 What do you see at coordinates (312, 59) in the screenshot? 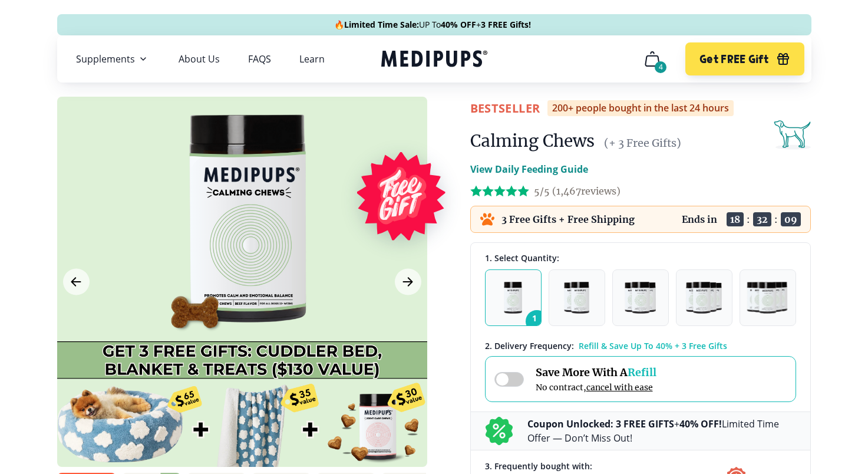
I see `a: Learn` at bounding box center [312, 59].